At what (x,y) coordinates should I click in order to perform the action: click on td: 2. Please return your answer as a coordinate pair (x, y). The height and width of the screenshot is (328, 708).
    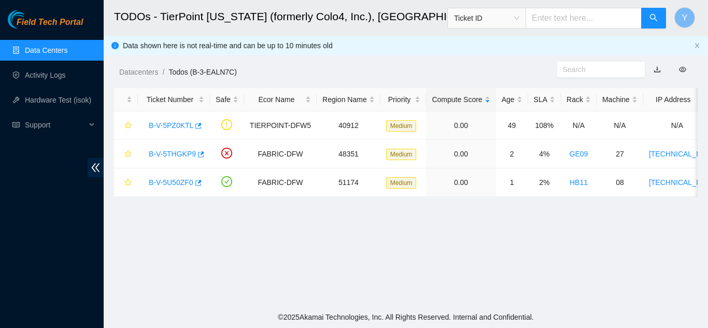
    Looking at the image, I should click on (512, 154).